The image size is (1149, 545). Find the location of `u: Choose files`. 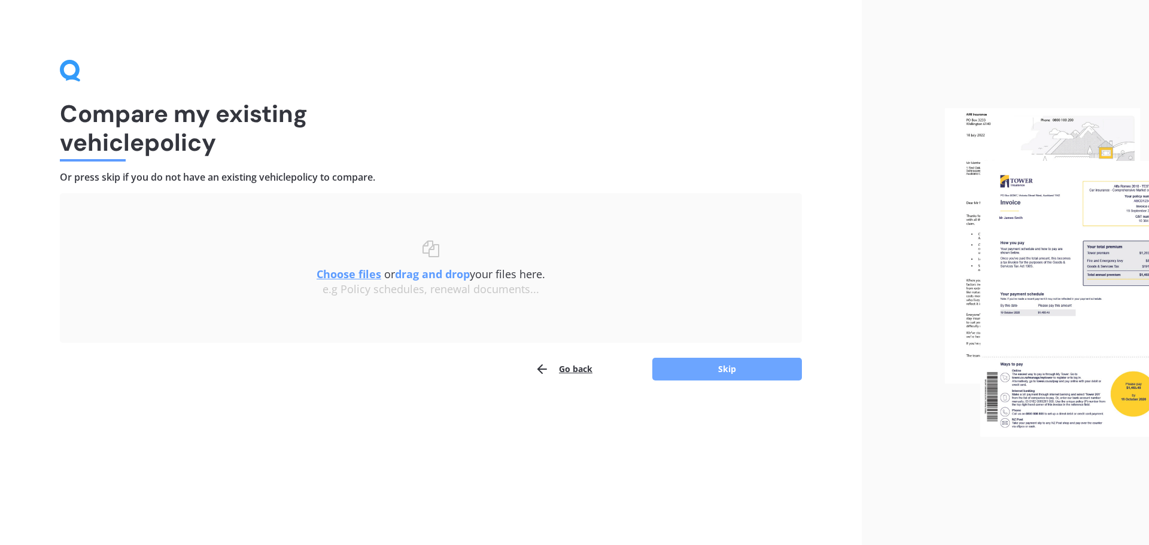

u: Choose files is located at coordinates (349, 274).